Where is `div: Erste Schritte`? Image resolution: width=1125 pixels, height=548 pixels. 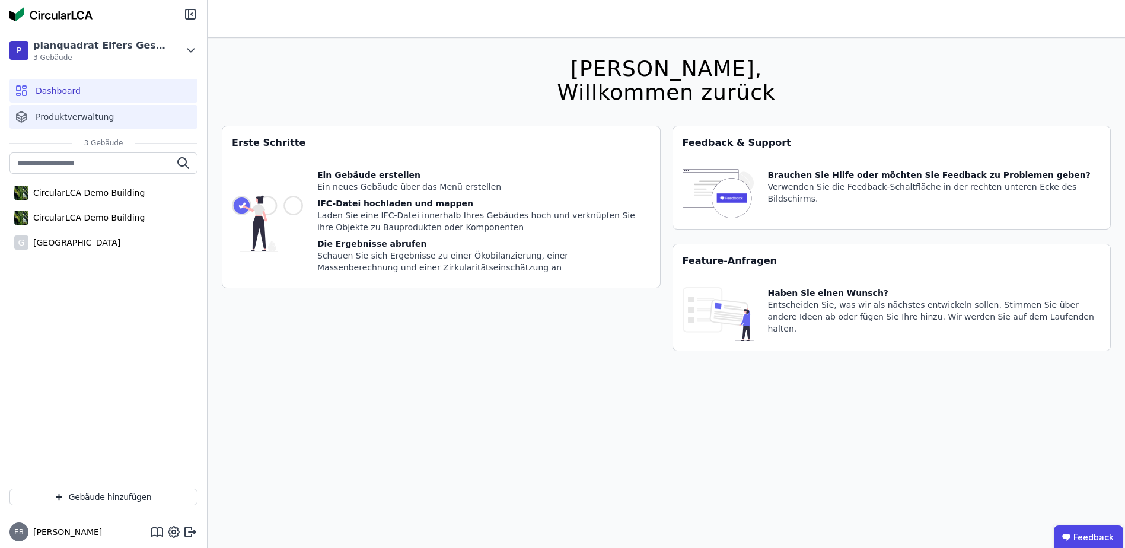 div: Erste Schritte is located at coordinates (441, 143).